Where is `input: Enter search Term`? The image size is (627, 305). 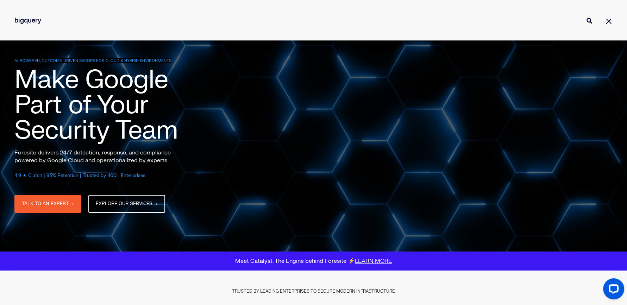 input: Enter search Term is located at coordinates (314, 20).